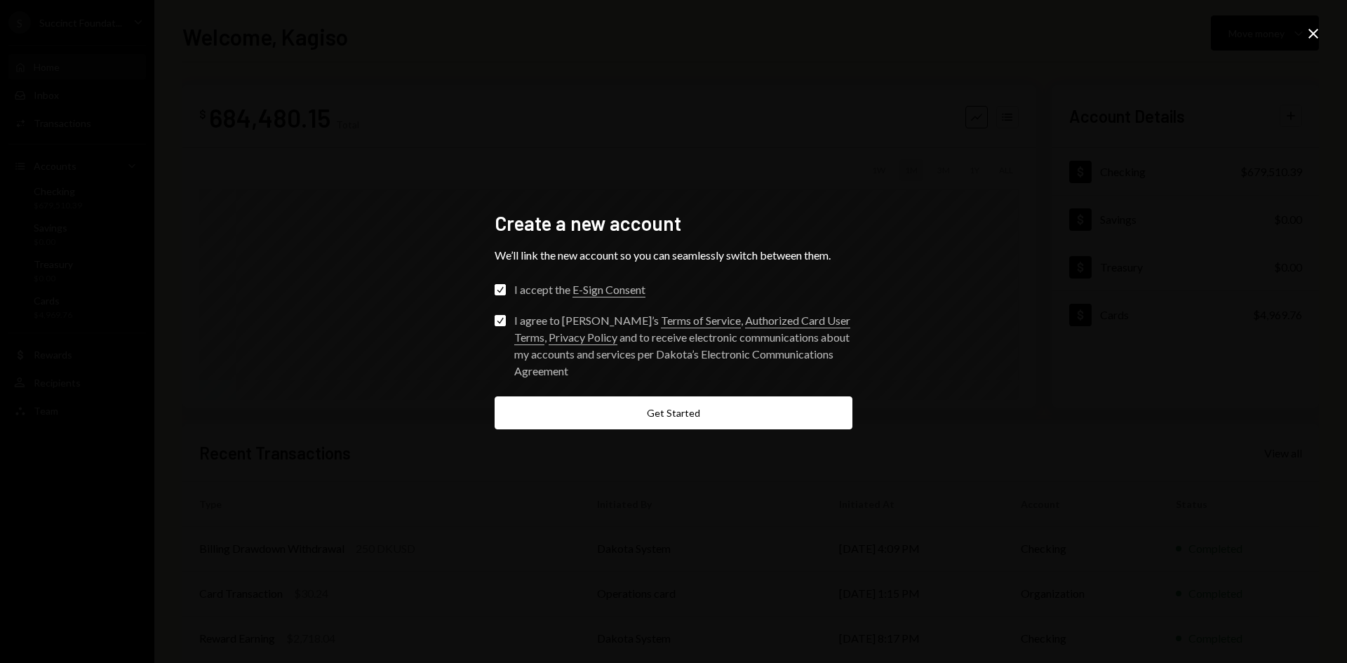  What do you see at coordinates (701, 321) in the screenshot?
I see `a: Terms of Service` at bounding box center [701, 321].